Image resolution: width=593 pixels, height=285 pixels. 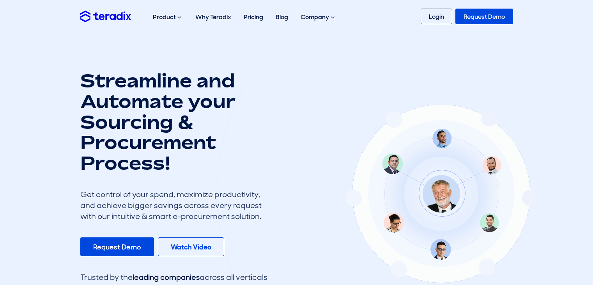 What do you see at coordinates (282, 17) in the screenshot?
I see `a: Blog` at bounding box center [282, 17].